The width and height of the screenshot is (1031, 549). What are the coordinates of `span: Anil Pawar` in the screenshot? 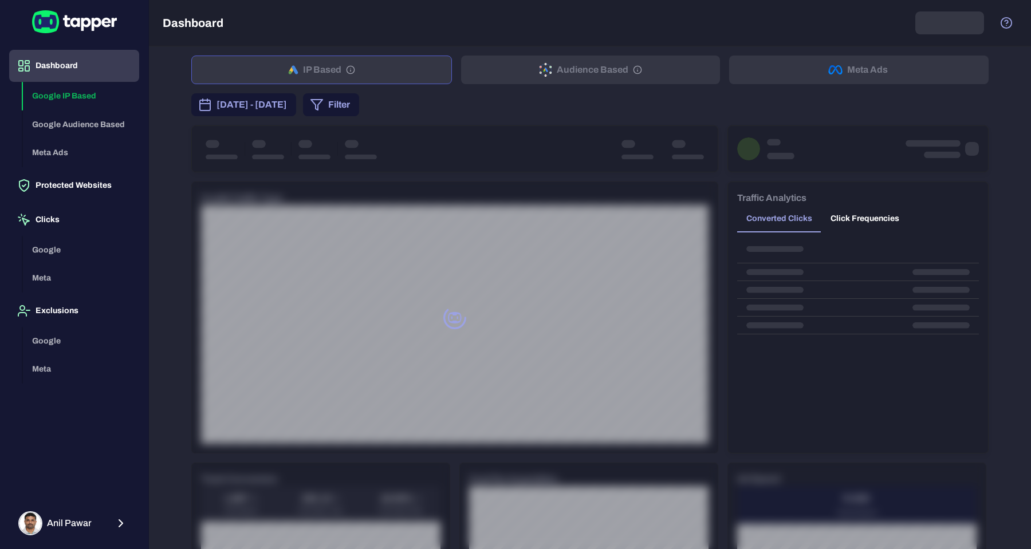 It's located at (69, 524).